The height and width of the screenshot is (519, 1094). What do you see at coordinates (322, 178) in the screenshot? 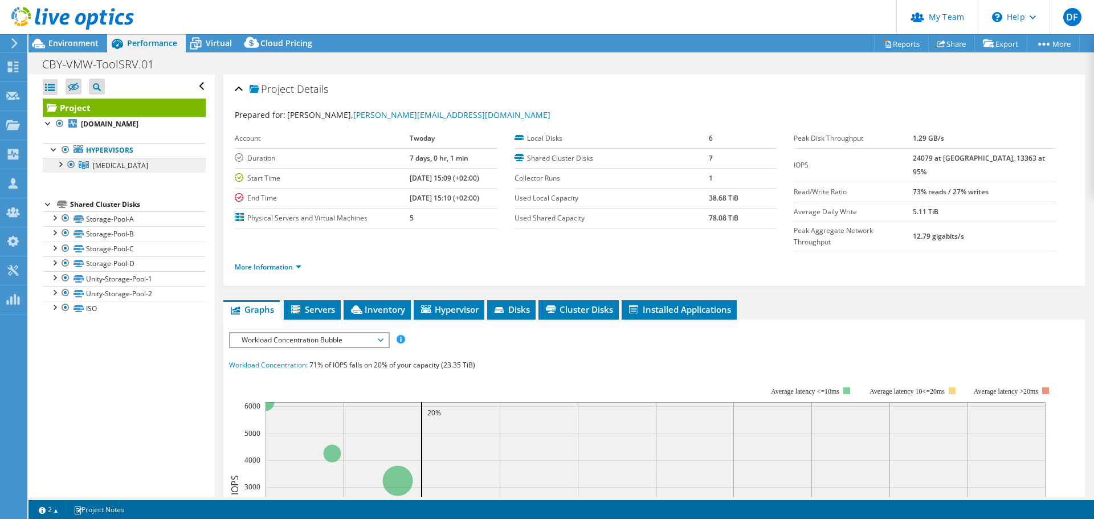
I see `label: Start Time` at bounding box center [322, 178].